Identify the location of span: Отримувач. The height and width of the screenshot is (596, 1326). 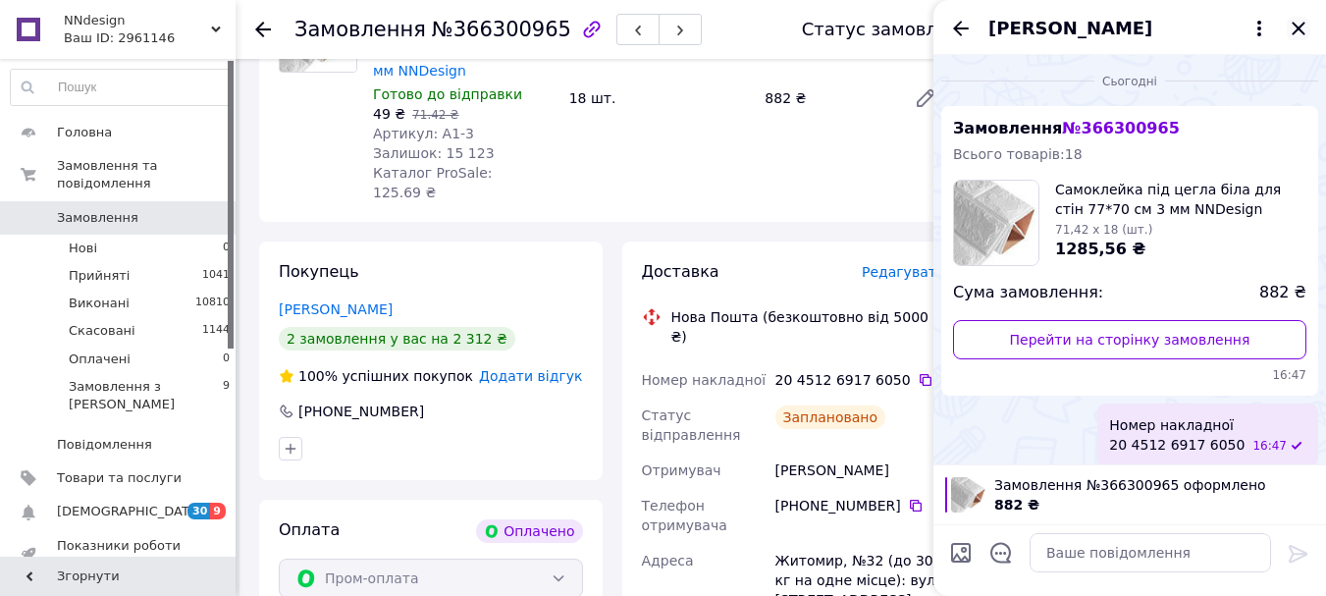
(681, 470).